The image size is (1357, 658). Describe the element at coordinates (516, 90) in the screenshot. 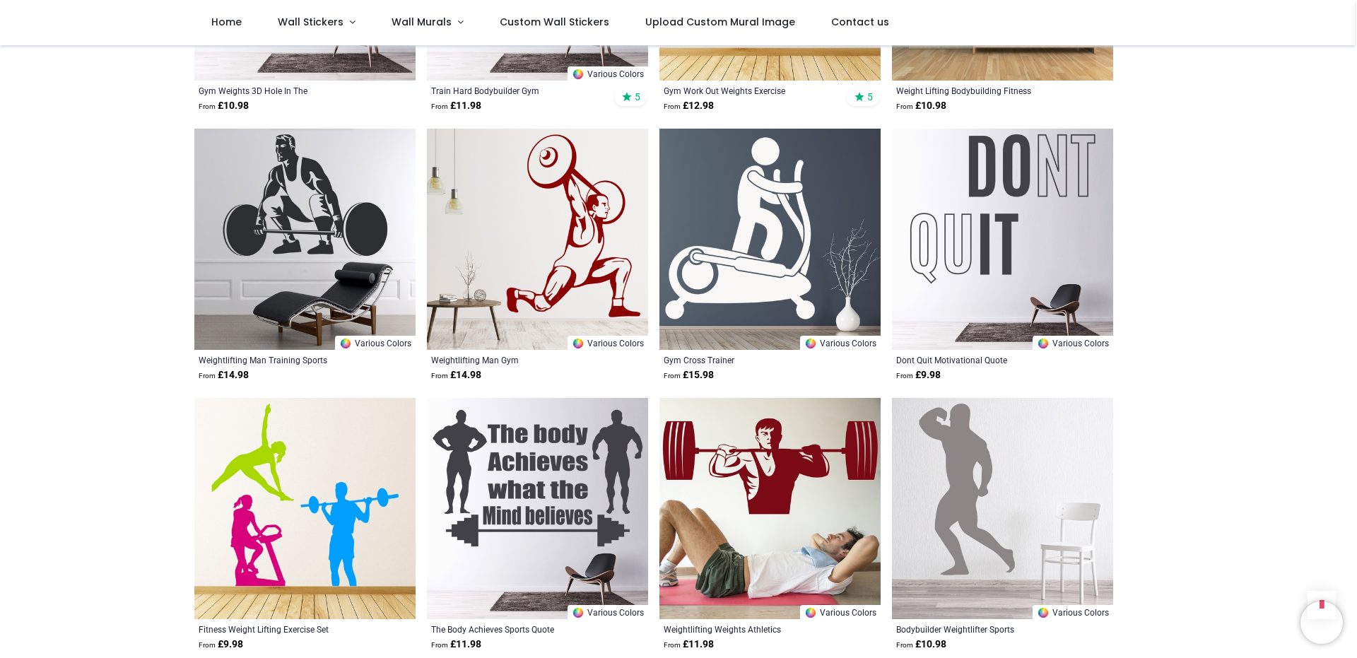

I see `a: Train Hard Bodybuilder Gym` at that location.